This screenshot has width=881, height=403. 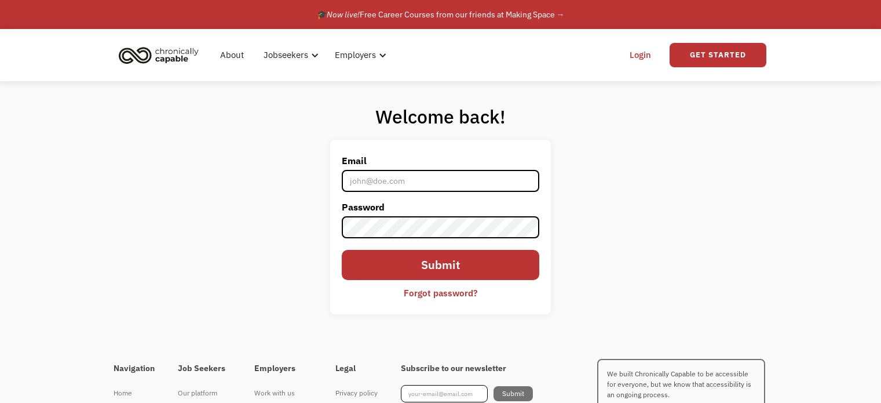 I want to click on a: About, so click(x=232, y=55).